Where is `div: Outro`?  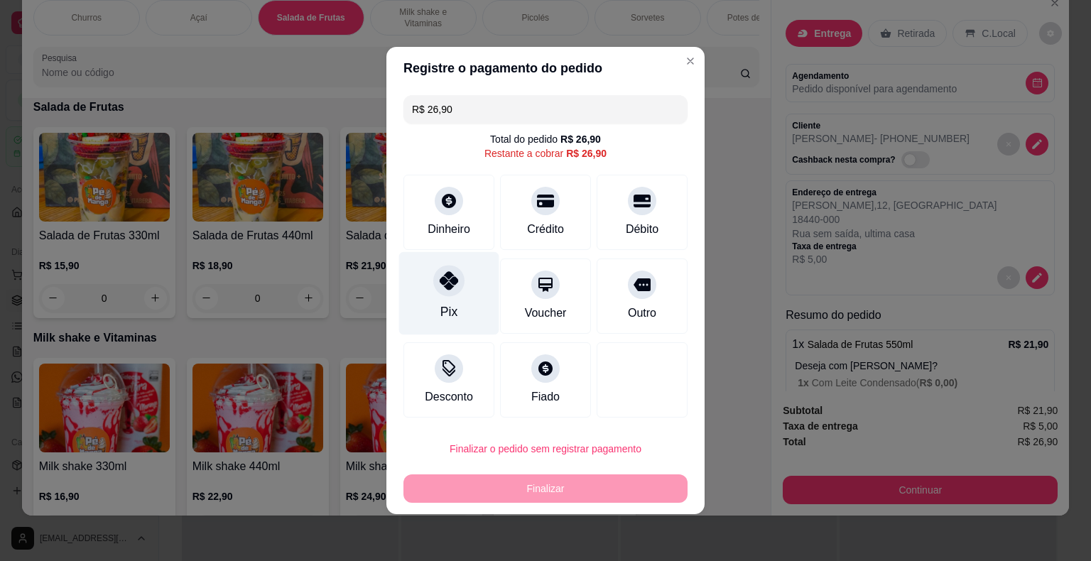 div: Outro is located at coordinates (642, 313).